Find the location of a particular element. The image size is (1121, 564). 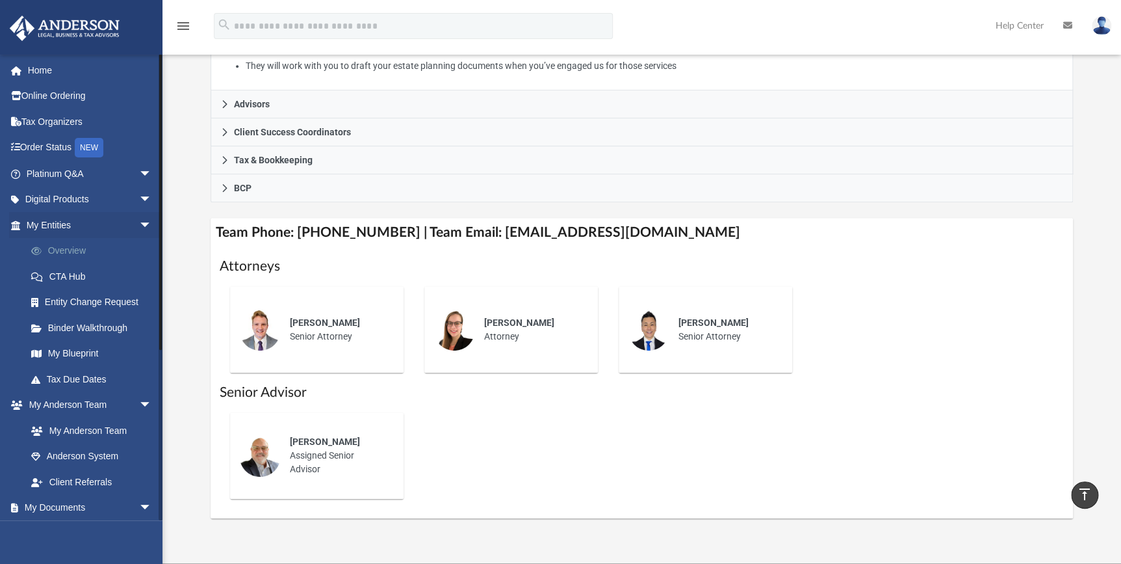

i: menu is located at coordinates (183, 26).